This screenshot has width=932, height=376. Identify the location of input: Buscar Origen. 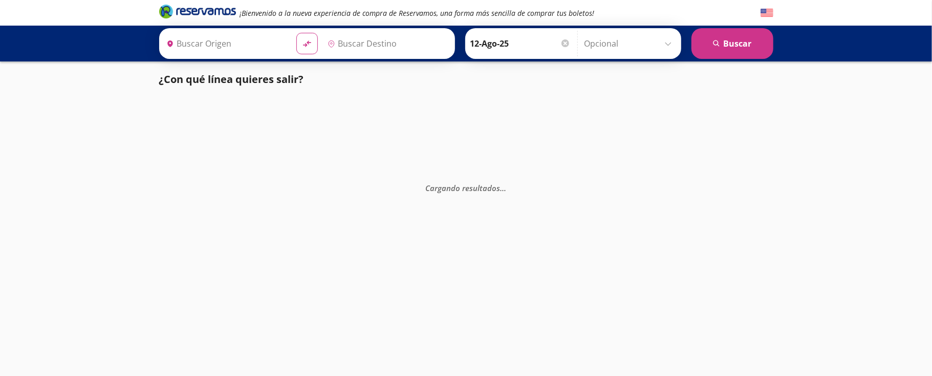
(225, 44).